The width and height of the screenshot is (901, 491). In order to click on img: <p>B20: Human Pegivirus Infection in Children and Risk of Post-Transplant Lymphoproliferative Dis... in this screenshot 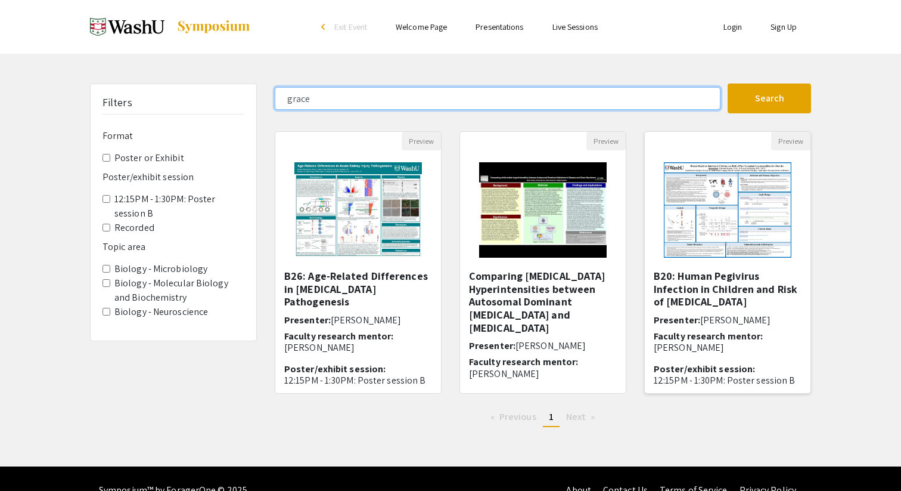, I will do `click(727, 210)`.